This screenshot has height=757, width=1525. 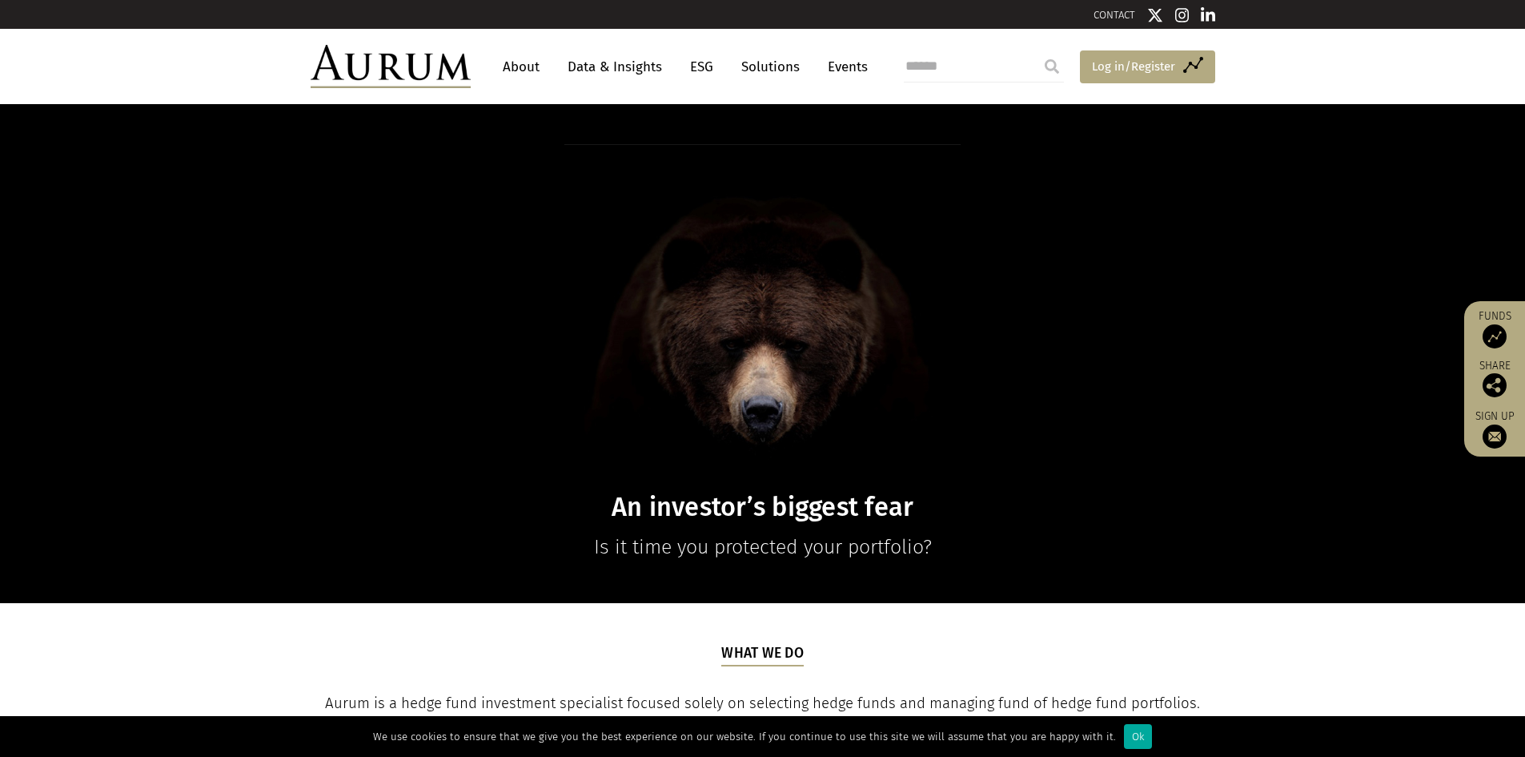 What do you see at coordinates (521, 66) in the screenshot?
I see `a: About` at bounding box center [521, 66].